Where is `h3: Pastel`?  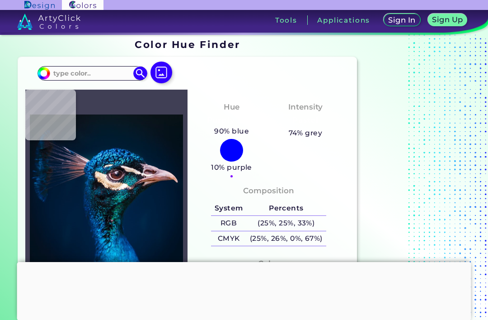 h3: Pastel is located at coordinates (306, 120).